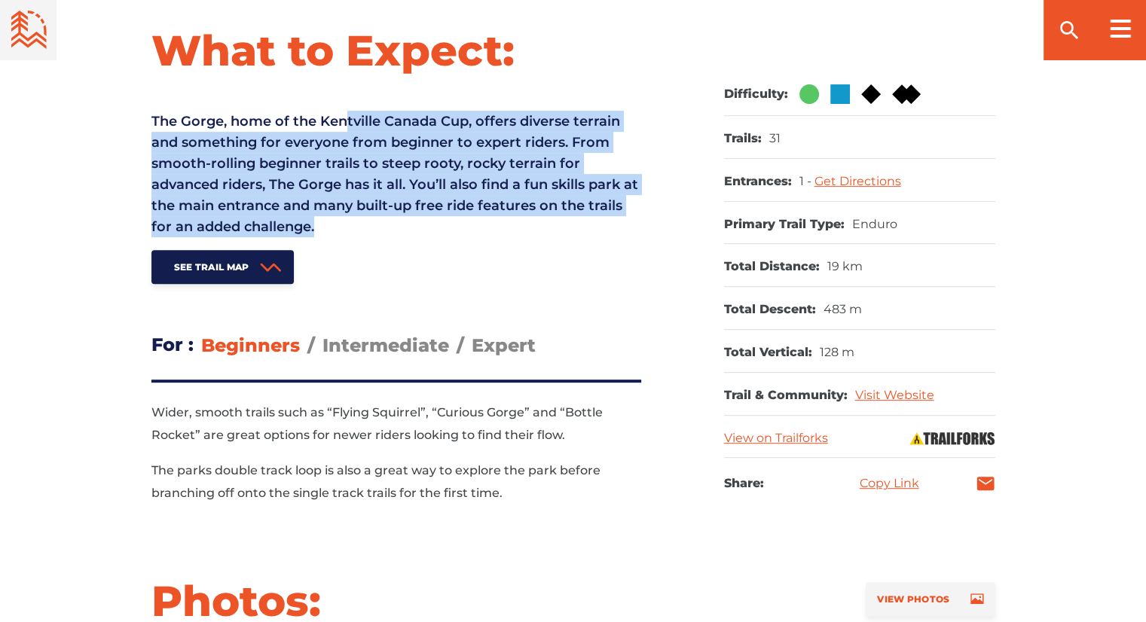  I want to click on a: Get Directions, so click(857, 181).